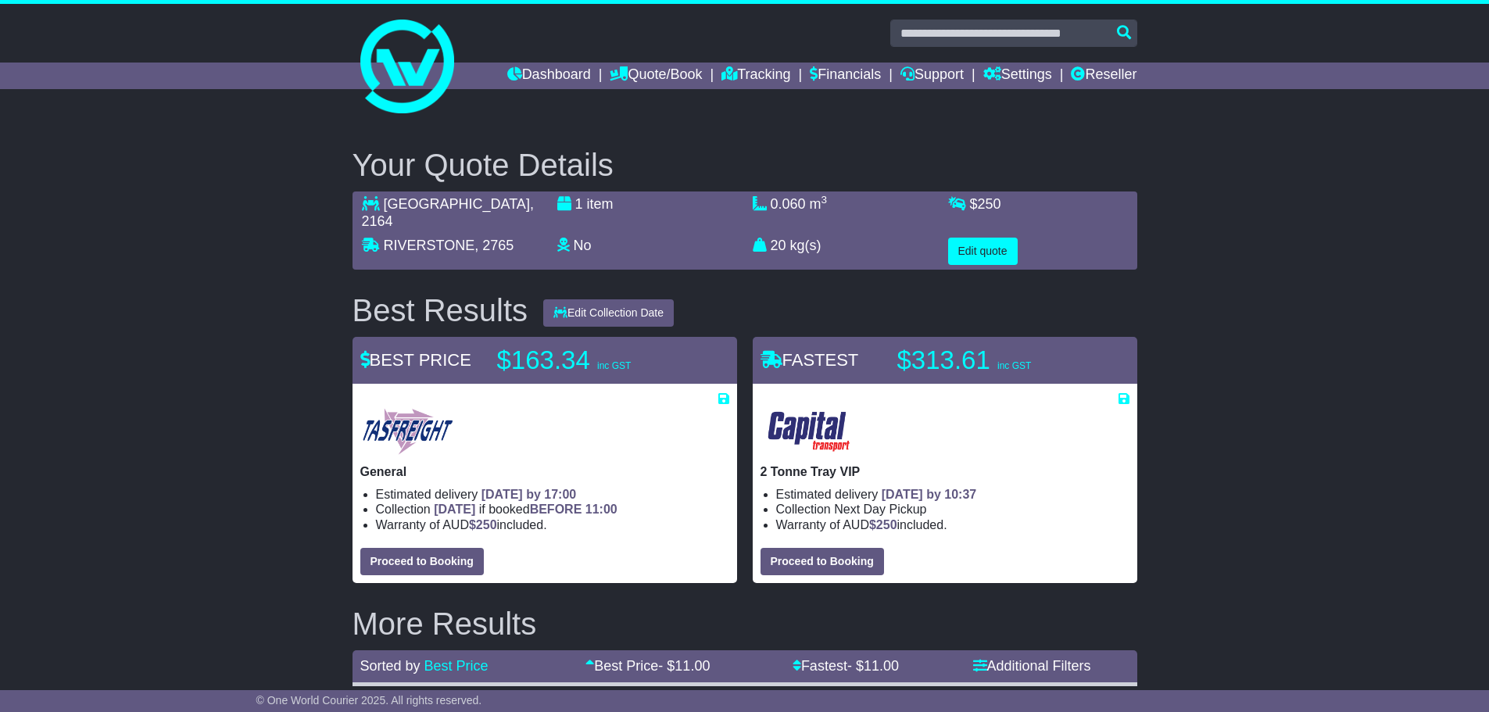 Image resolution: width=1489 pixels, height=712 pixels. Describe the element at coordinates (390, 666) in the screenshot. I see `span: Sorted by` at that location.